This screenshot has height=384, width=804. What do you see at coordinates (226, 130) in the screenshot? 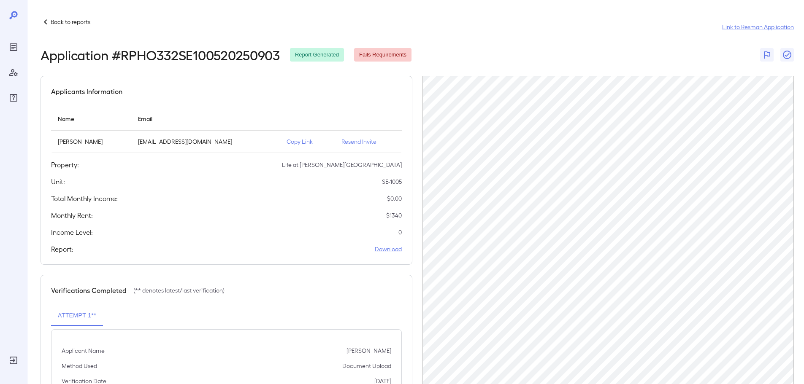
I see `table: simple table` at bounding box center [226, 130].